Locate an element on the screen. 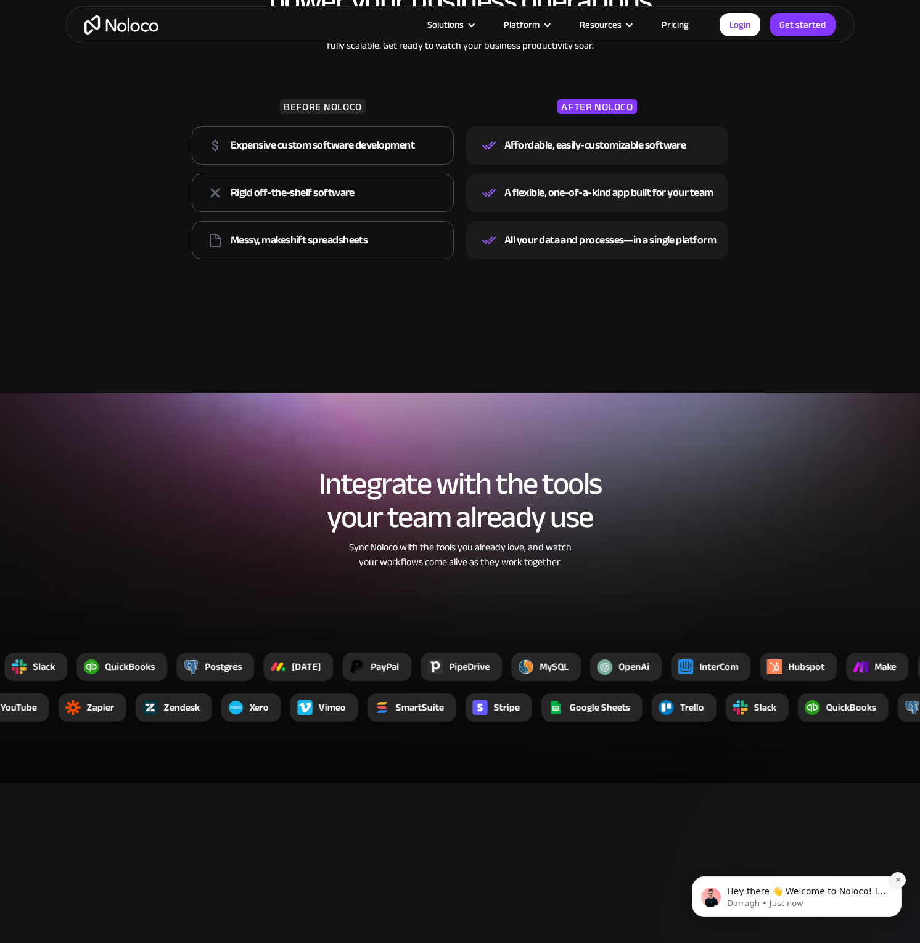 The image size is (920, 943). div: Xero is located at coordinates (259, 708).